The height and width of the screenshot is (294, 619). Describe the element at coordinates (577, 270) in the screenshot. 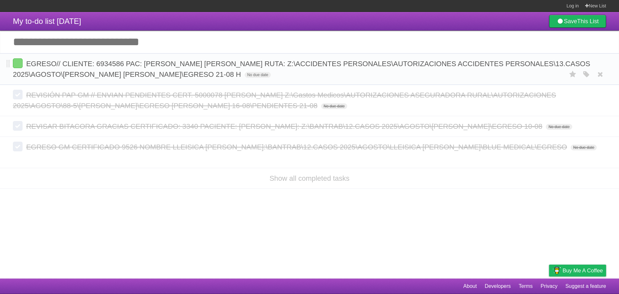

I see `a: Buy me a coffee` at that location.